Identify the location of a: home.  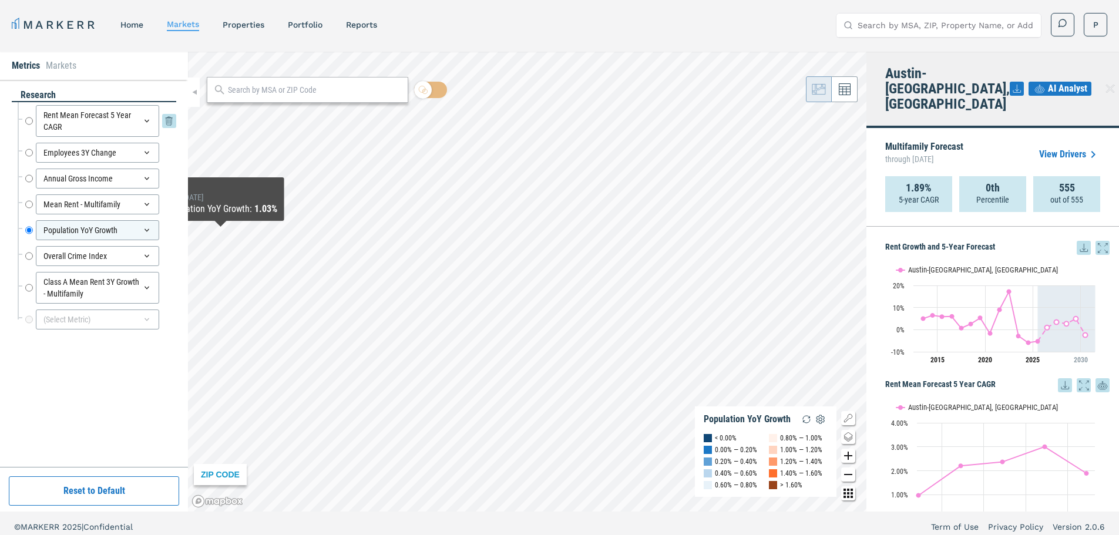
(132, 25).